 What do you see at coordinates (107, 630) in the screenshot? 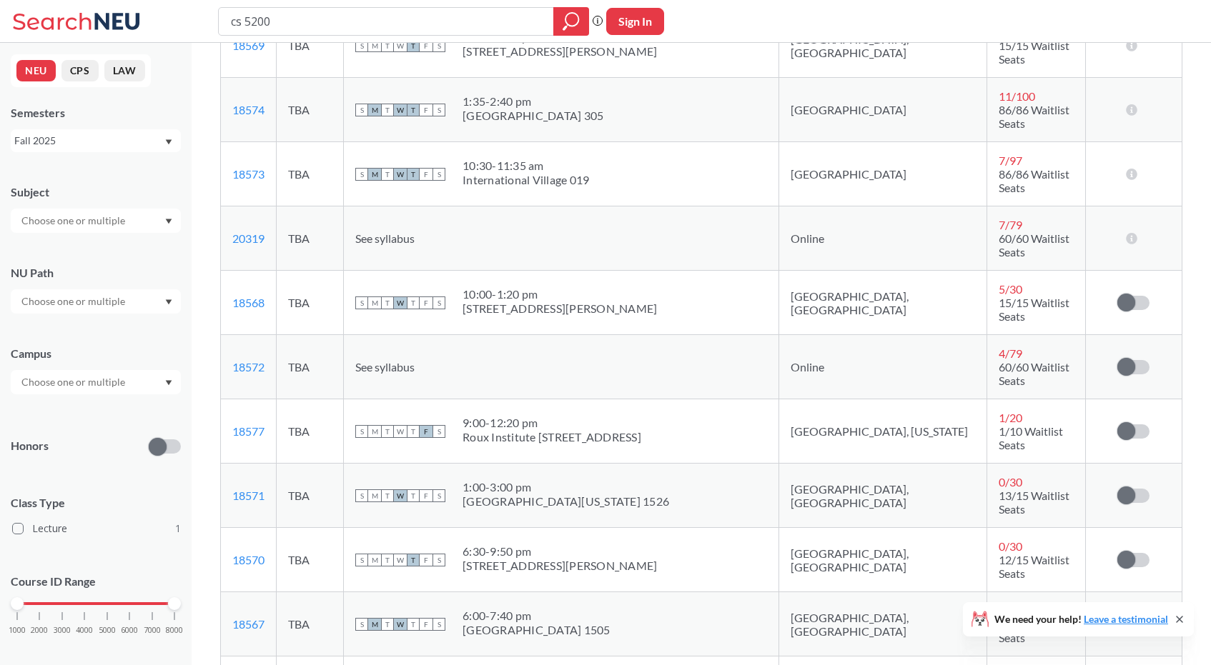
I see `span: 5000` at bounding box center [107, 630].